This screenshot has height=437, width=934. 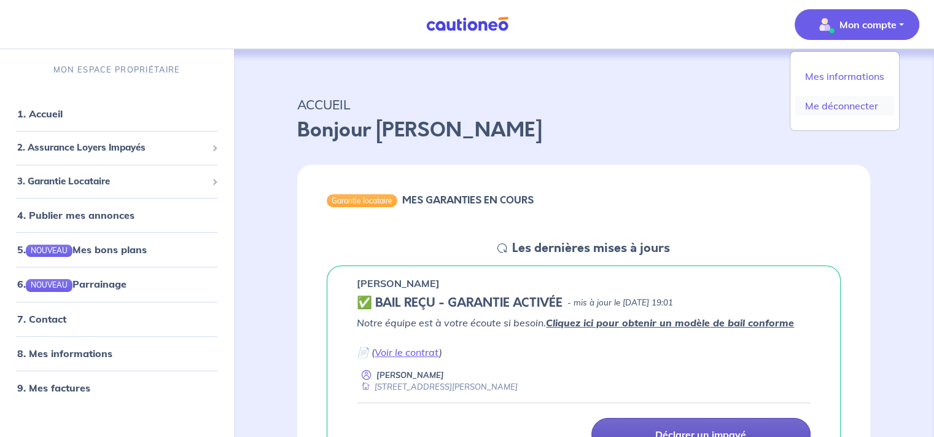 I want to click on a: 1. Accueil, so click(x=40, y=114).